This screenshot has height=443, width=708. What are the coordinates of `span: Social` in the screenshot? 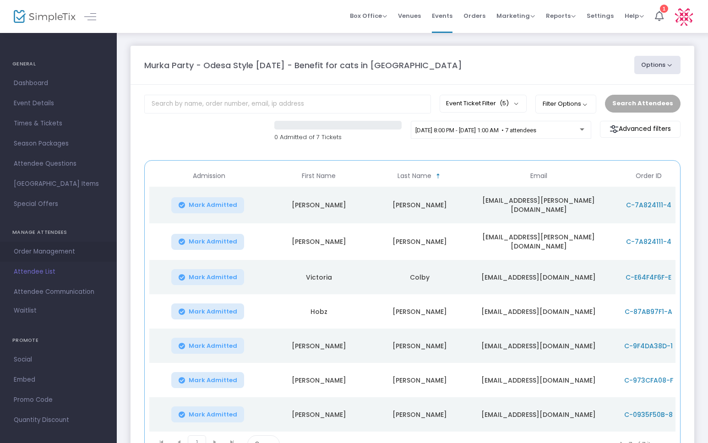 It's located at (58, 360).